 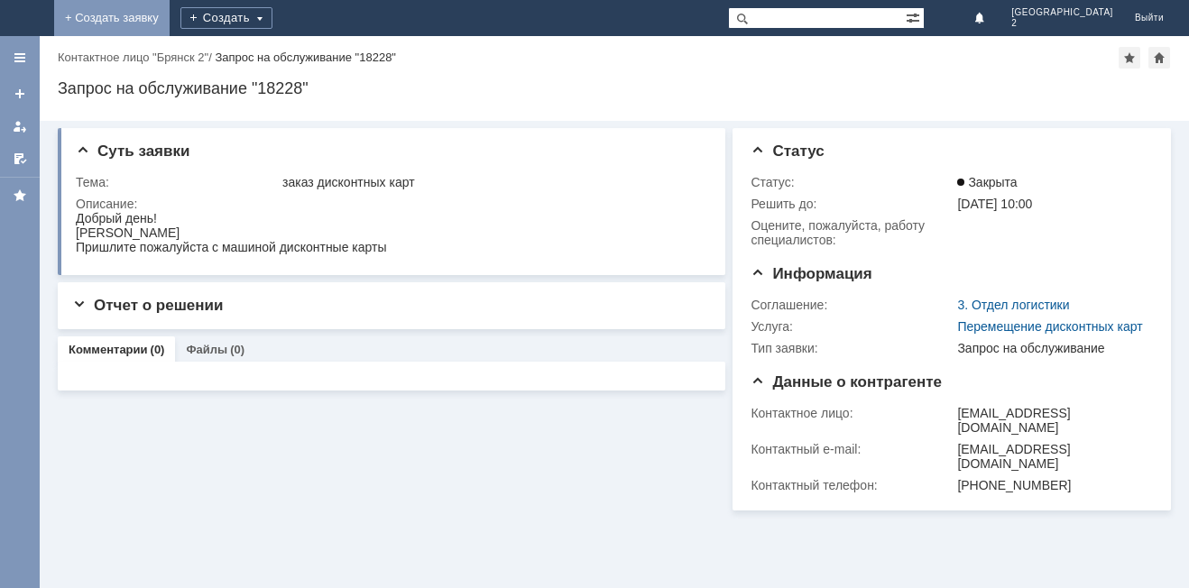 What do you see at coordinates (851, 182) in the screenshot?
I see `div: Статус:` at bounding box center [851, 182].